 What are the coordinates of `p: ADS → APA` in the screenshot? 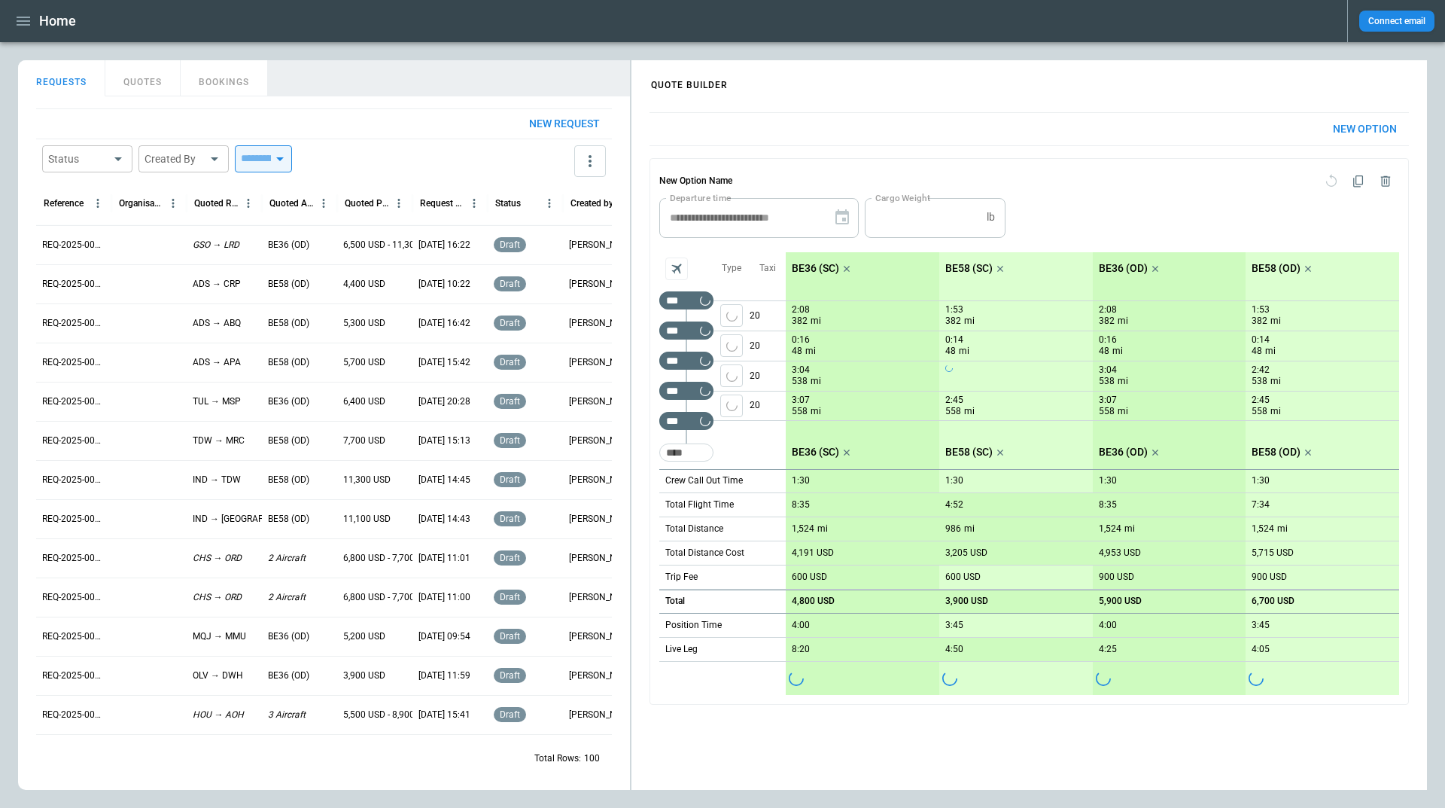 It's located at (217, 362).